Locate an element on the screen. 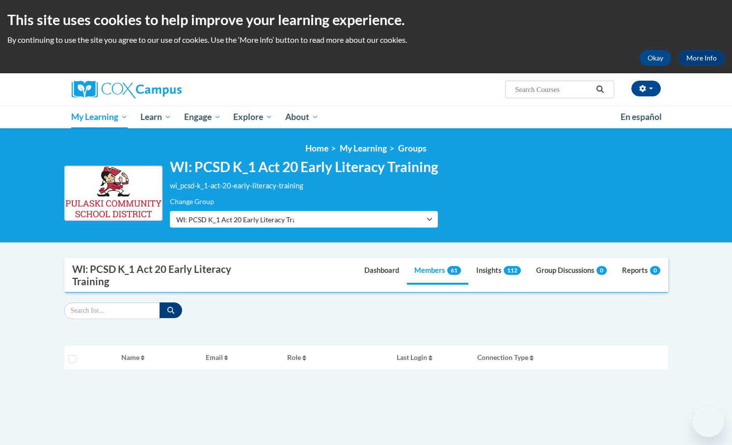 The width and height of the screenshot is (732, 445). button: Role is located at coordinates (319, 357).